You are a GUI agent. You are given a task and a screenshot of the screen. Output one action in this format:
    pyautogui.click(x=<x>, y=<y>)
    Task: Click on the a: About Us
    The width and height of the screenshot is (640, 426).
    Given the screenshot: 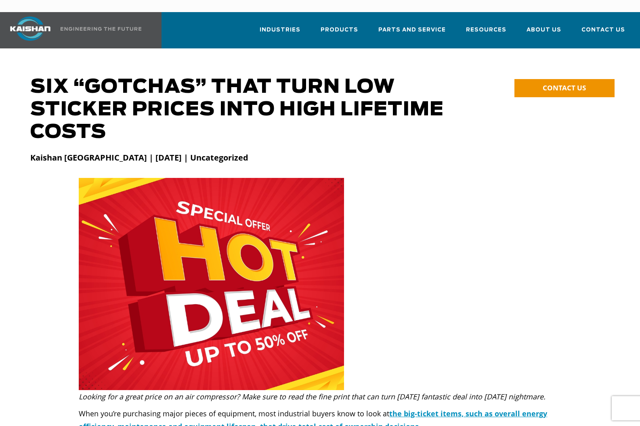 What is the action you would take?
    pyautogui.click(x=544, y=33)
    